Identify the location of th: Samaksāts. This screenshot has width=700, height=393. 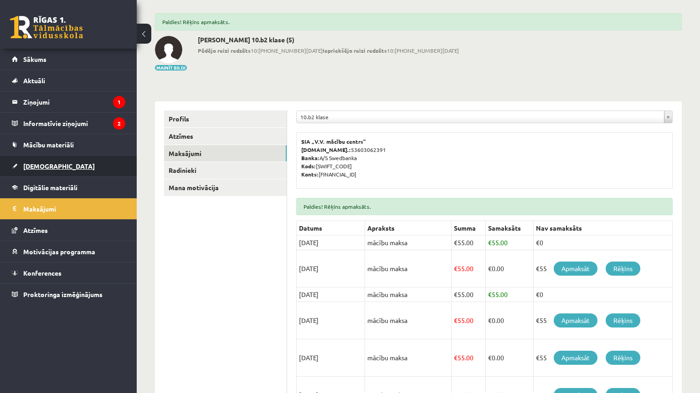
(509, 229).